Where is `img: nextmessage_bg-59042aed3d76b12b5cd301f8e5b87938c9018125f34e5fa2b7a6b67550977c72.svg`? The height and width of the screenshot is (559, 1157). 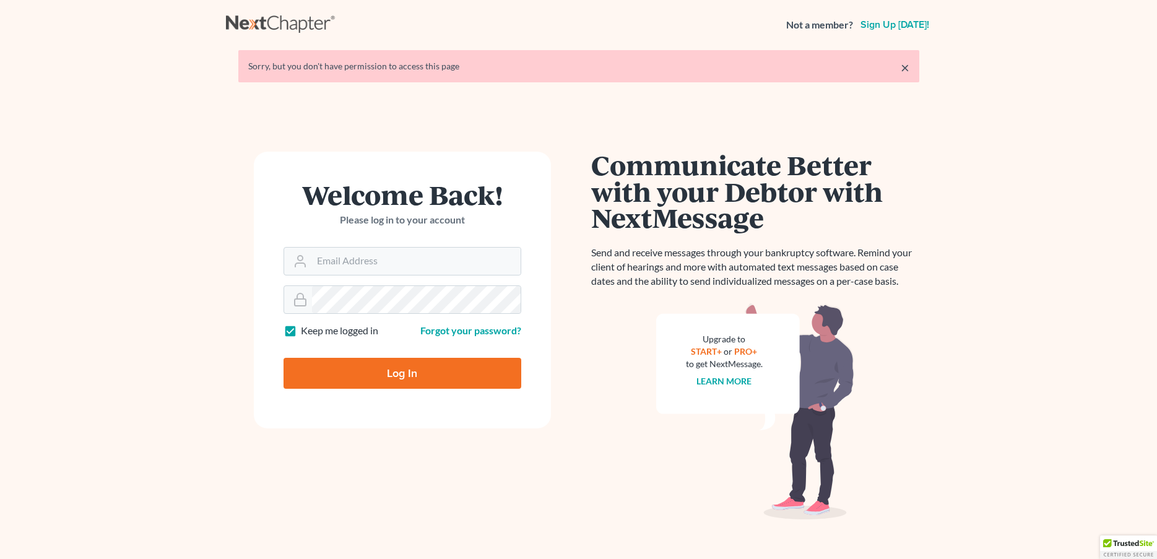
img: nextmessage_bg-59042aed3d76b12b5cd301f8e5b87938c9018125f34e5fa2b7a6b67550977c72.svg is located at coordinates (755, 412).